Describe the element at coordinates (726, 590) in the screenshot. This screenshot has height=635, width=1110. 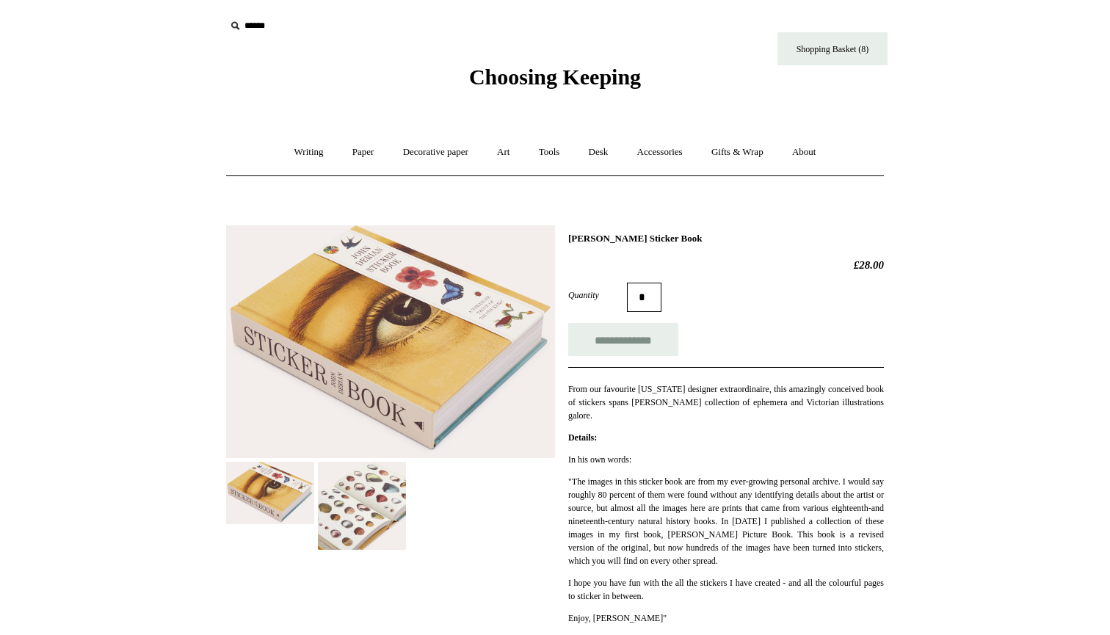
I see `p: I hope you have fun with the all the stickers I have created - and all the colourful pages to sti...` at that location.